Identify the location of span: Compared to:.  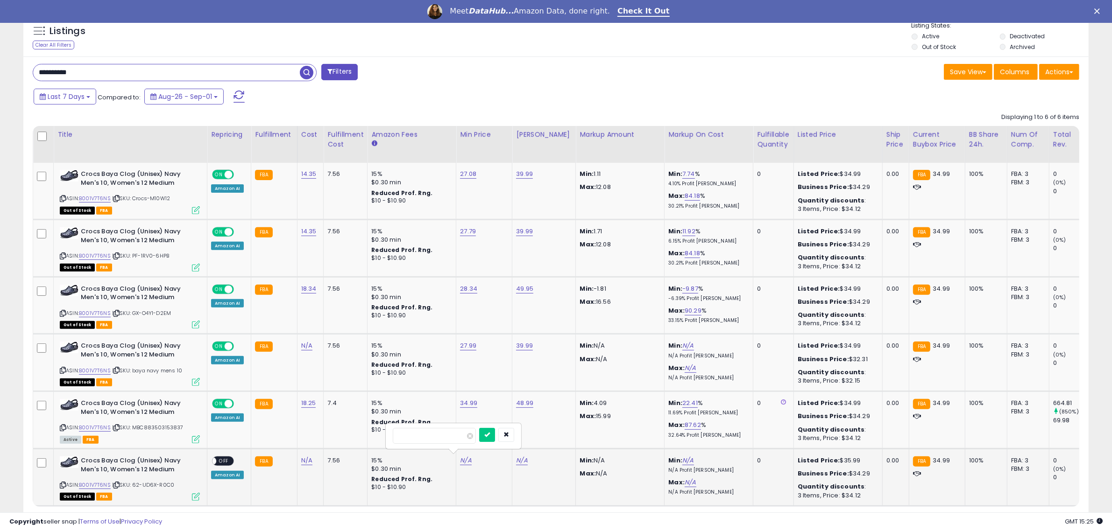
(119, 97).